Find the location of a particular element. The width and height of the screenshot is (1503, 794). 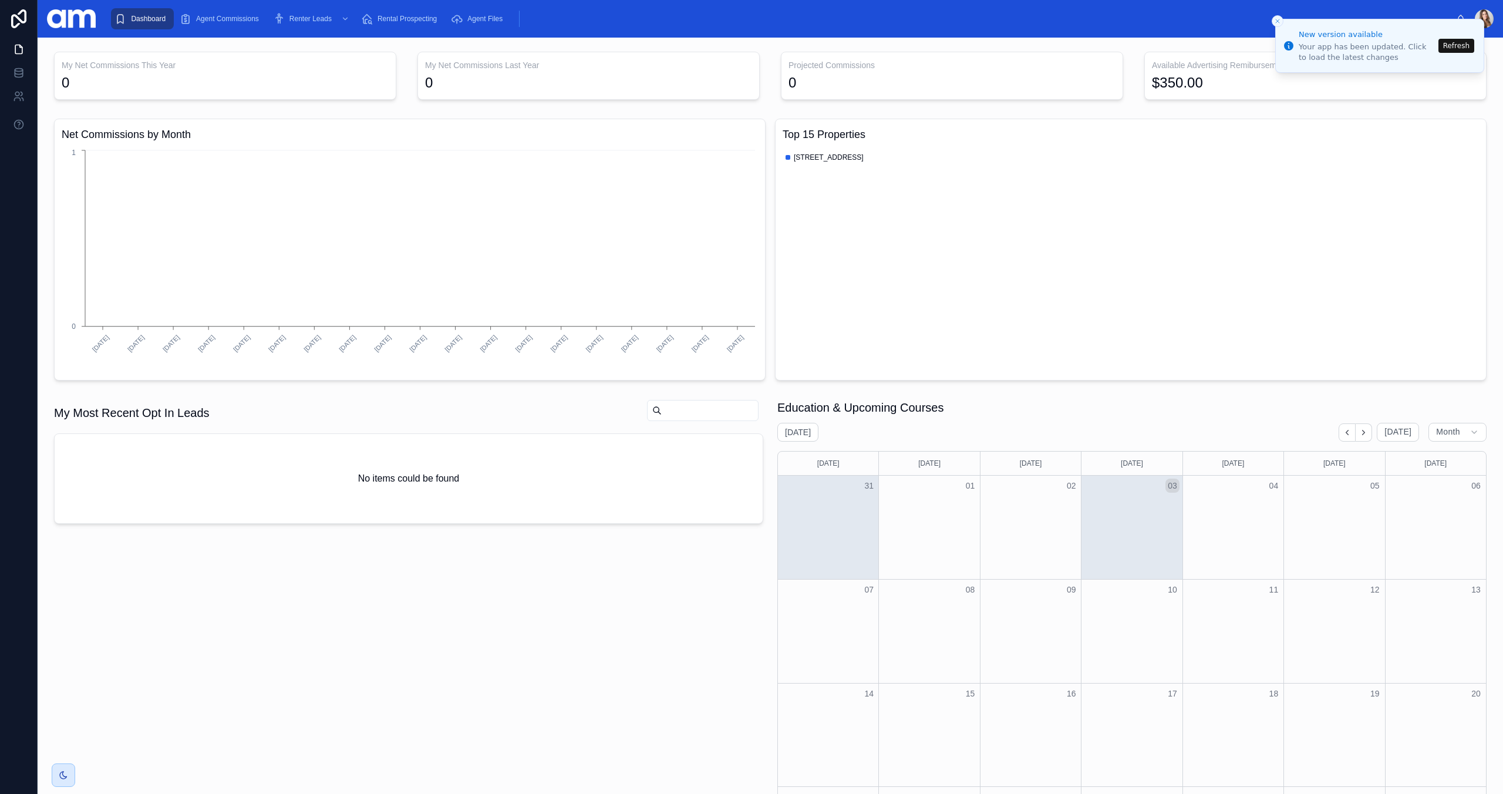

h3: Available Advertising Remibursement is located at coordinates (1316, 65).